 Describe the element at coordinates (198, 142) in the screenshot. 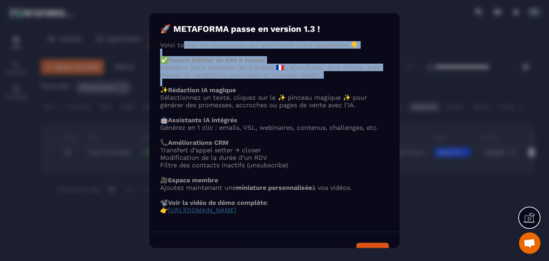

I see `strong: Améliorations CRM` at that location.